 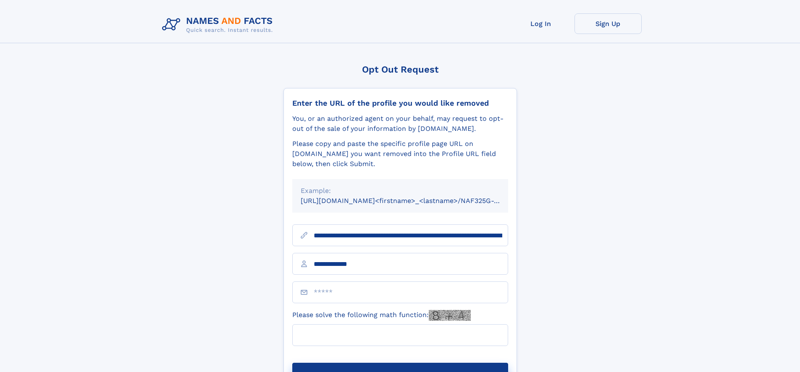 What do you see at coordinates (400, 124) in the screenshot?
I see `div: You, or an authorized agent on your behalf, may request to opt-out of the sale of your informatio...` at bounding box center [400, 124].